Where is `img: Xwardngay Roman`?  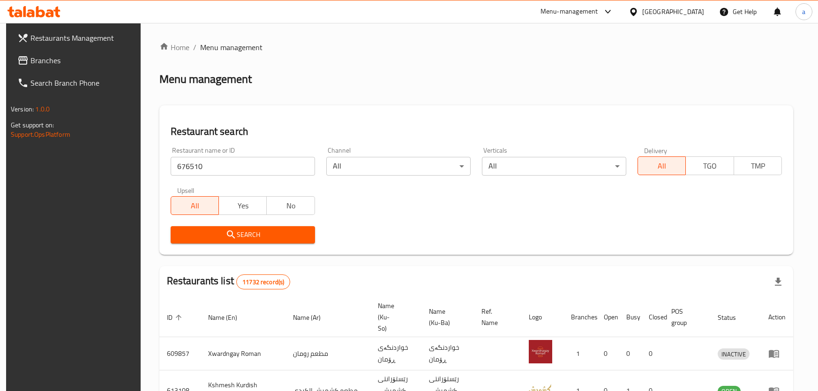
img: Xwardngay Roman is located at coordinates (540, 352).